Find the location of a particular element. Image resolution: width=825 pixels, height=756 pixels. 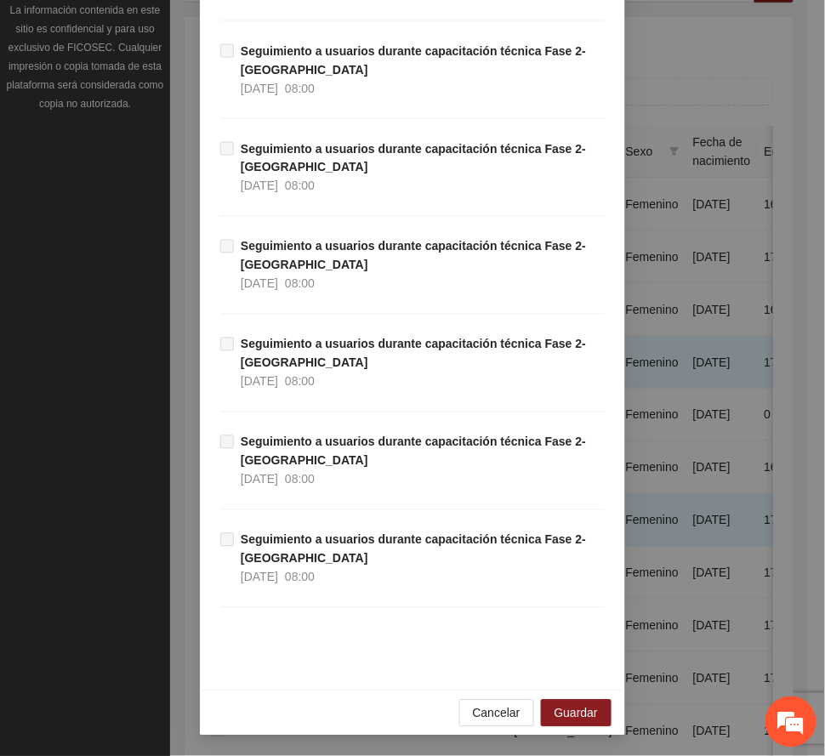

span: Cancelar is located at coordinates (497, 714).